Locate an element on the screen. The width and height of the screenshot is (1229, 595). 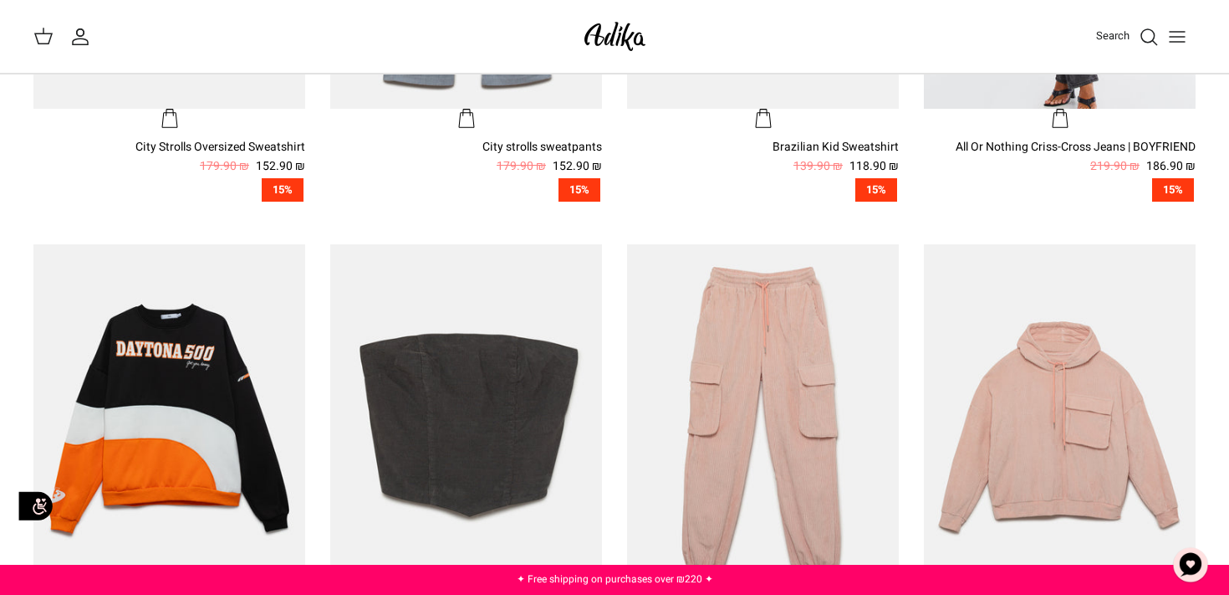
button: Toggle menu is located at coordinates (1178, 37).